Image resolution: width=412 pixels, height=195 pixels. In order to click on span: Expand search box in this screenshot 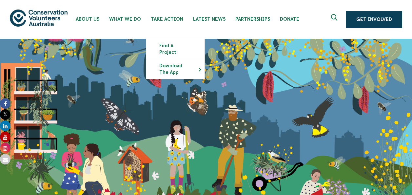, I will do `click(335, 19)`.